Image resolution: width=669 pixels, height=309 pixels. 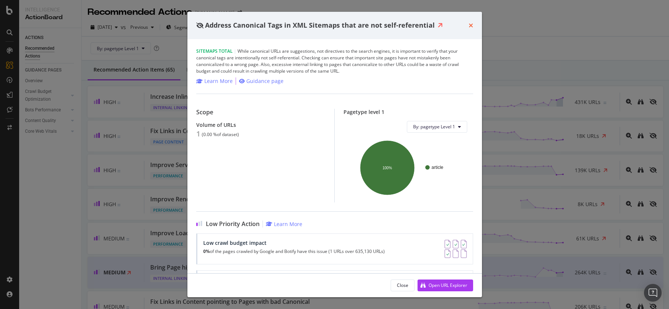 I want to click on span: Low Priority Action, so click(x=233, y=224).